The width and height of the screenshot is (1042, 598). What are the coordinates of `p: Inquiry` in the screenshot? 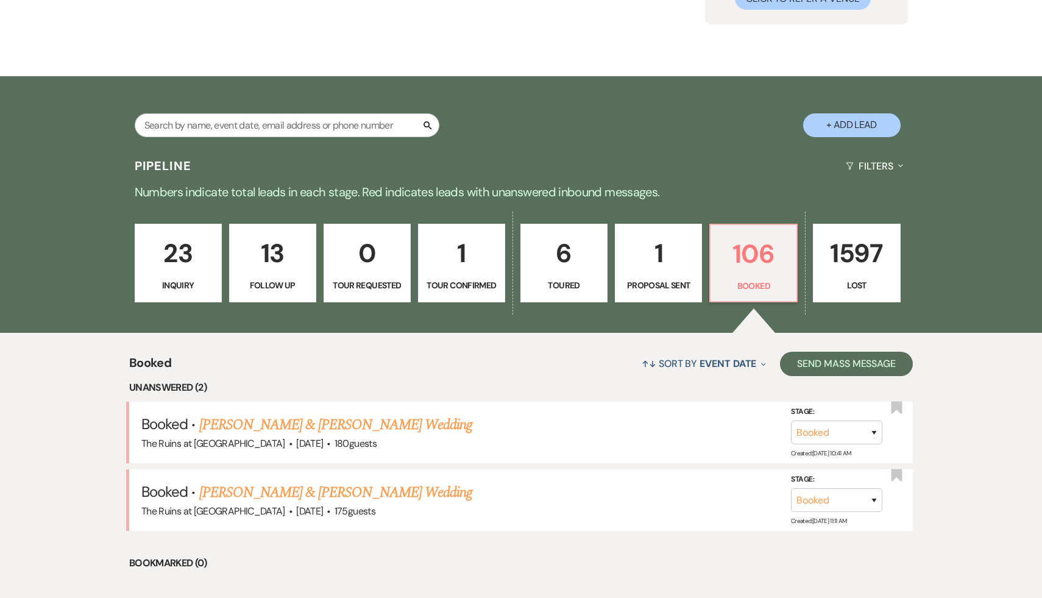 It's located at (178, 285).